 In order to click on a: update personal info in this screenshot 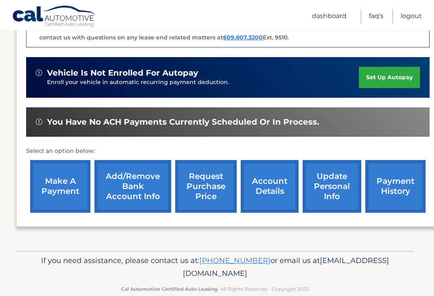, I will do `click(332, 186)`.